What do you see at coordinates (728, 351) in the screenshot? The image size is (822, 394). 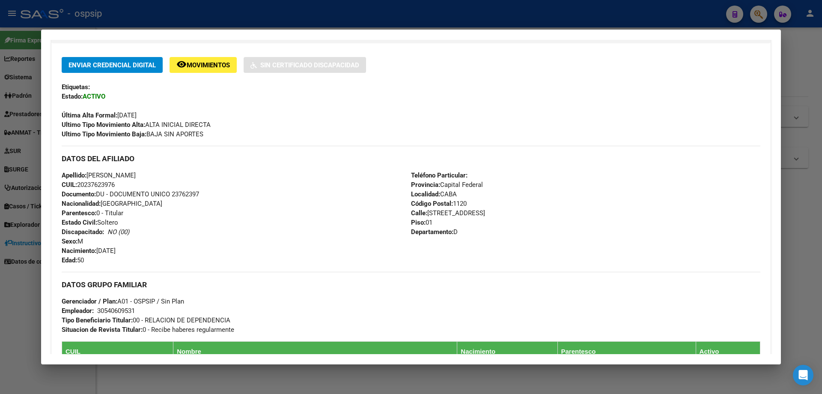 I see `th: Activo` at bounding box center [728, 351].